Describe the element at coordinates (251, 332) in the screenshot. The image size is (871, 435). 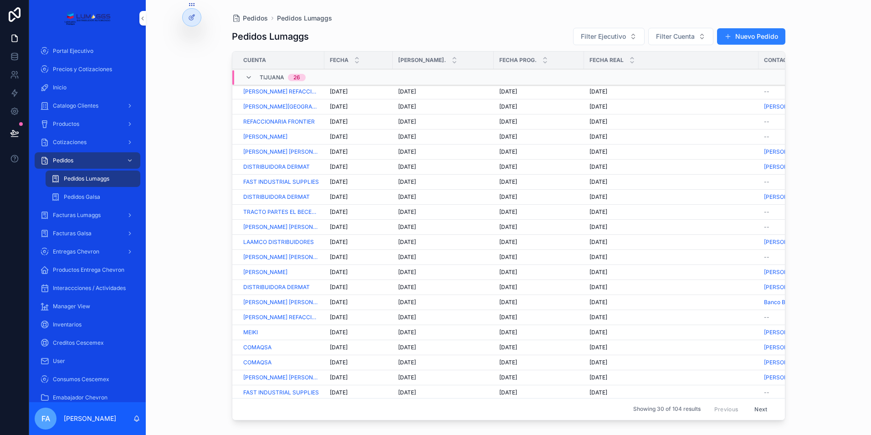
I see `a: MEIKI` at that location.